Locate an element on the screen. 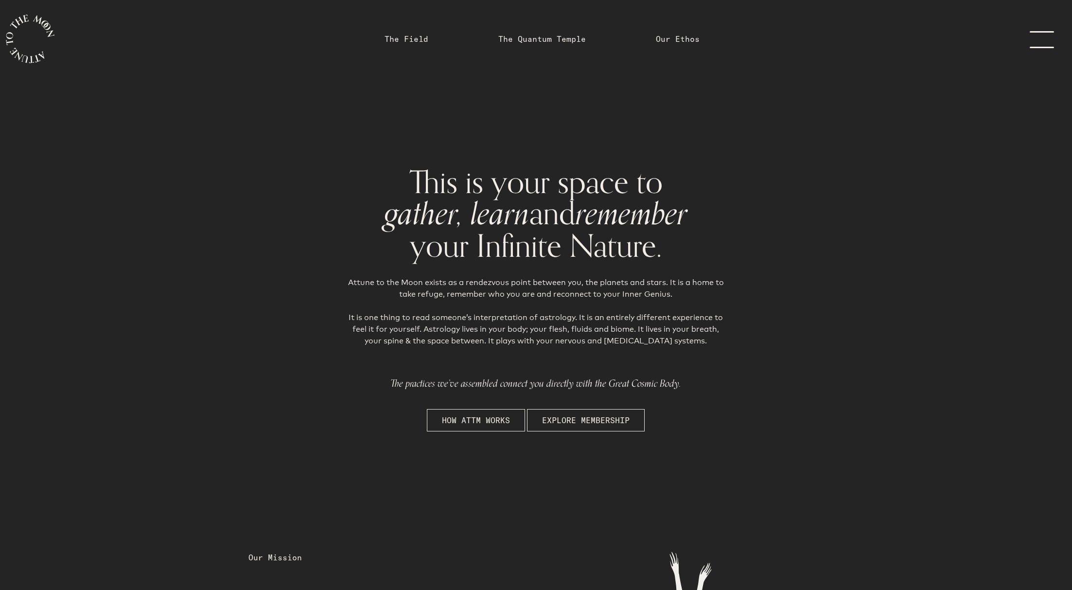 The width and height of the screenshot is (1072, 590). a: EXPLORE MEMBERSHIP is located at coordinates (586, 410).